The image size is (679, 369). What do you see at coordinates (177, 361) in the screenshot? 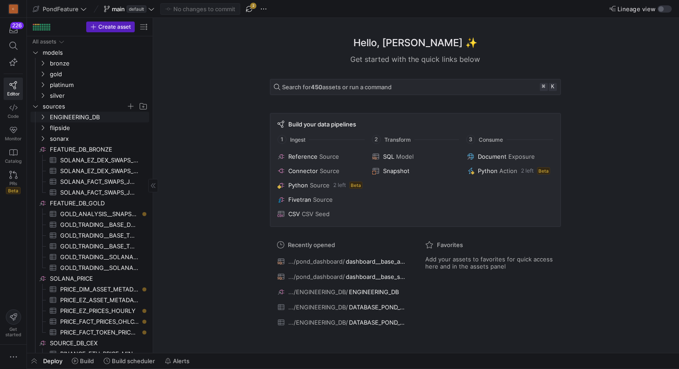
I see `button: Alerts` at bounding box center [177, 361].